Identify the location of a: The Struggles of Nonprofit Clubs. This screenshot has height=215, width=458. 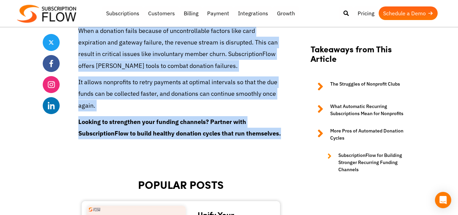
(360, 86).